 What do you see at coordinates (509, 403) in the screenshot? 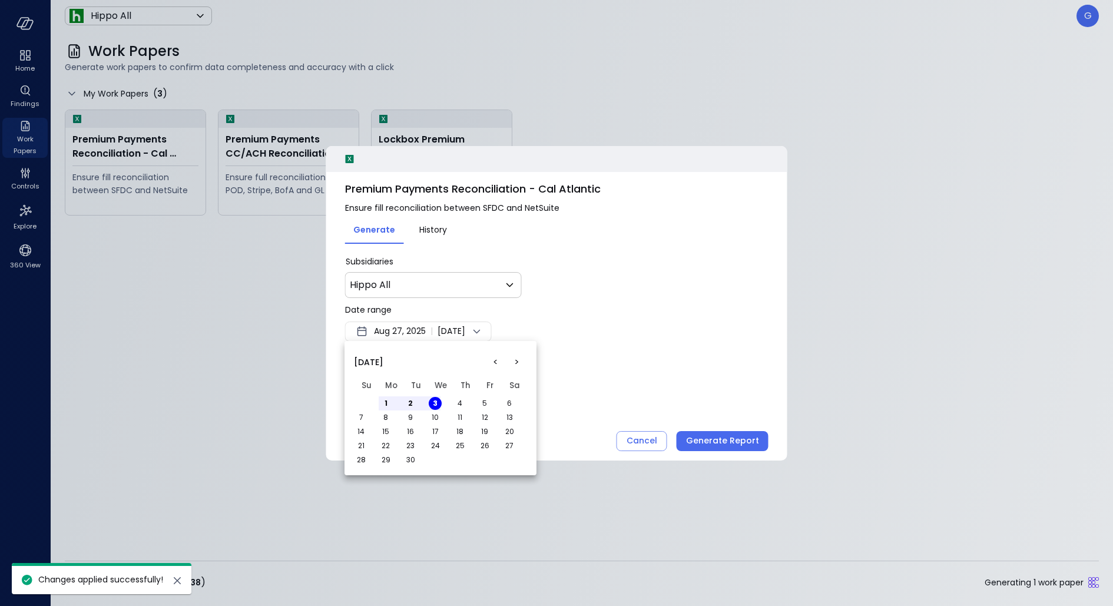
I see `button: Saturday, September 6th, 2025` at bounding box center [509, 403].